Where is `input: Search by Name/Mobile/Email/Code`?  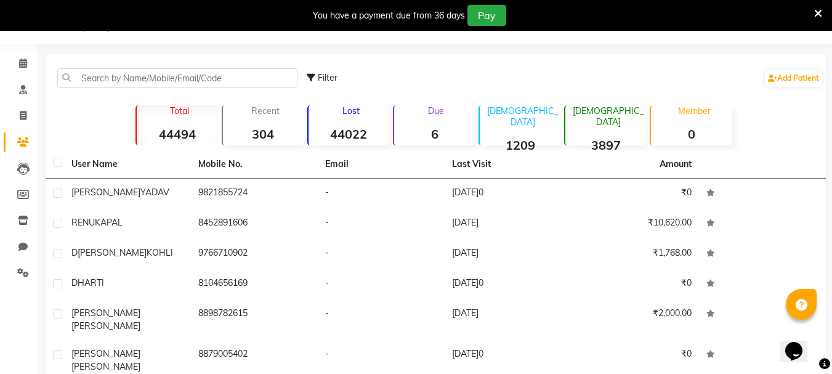 input: Search by Name/Mobile/Email/Code is located at coordinates (177, 78).